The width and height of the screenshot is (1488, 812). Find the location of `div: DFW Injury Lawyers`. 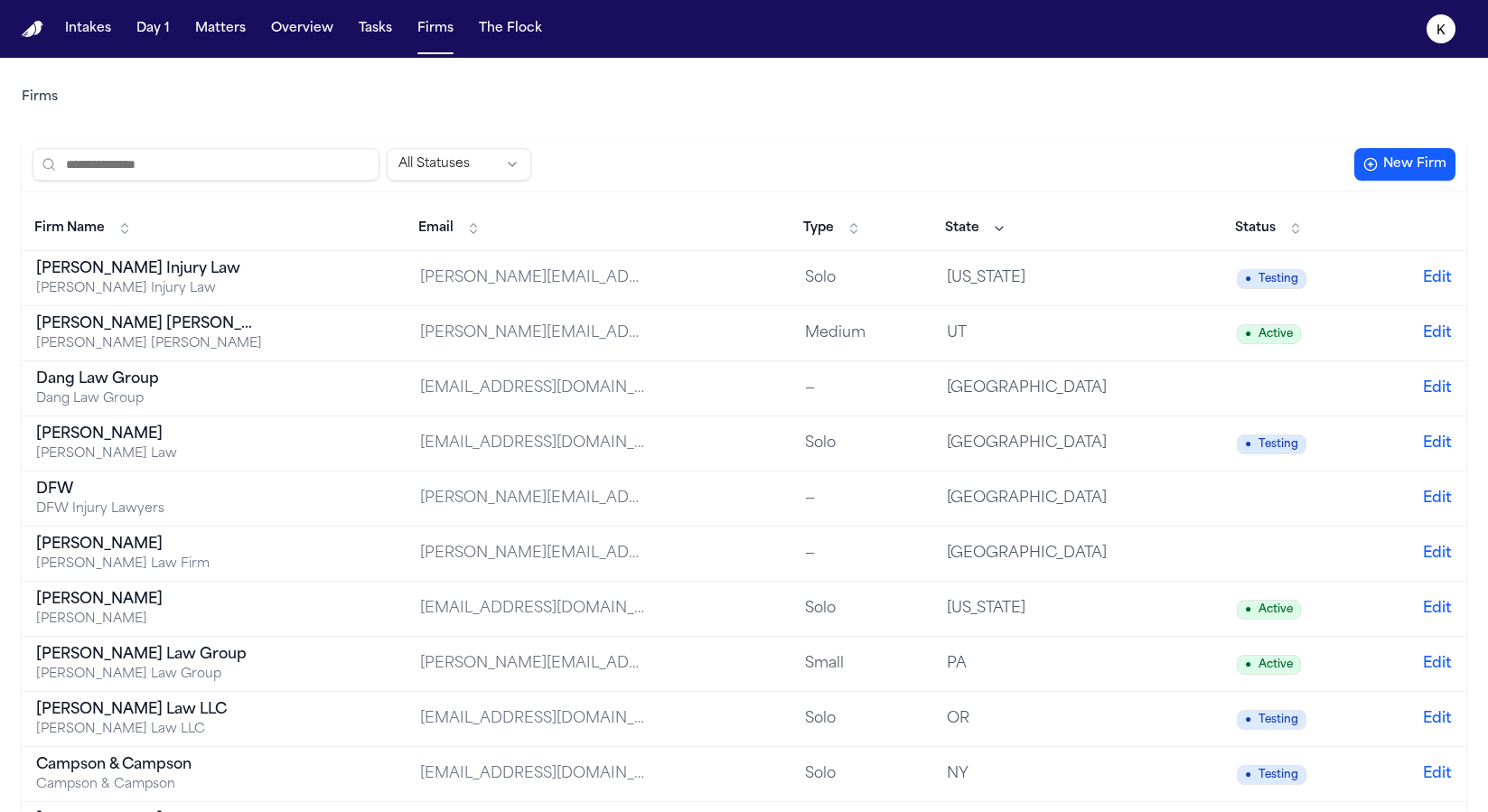

div: DFW Injury Lawyers is located at coordinates (149, 510).